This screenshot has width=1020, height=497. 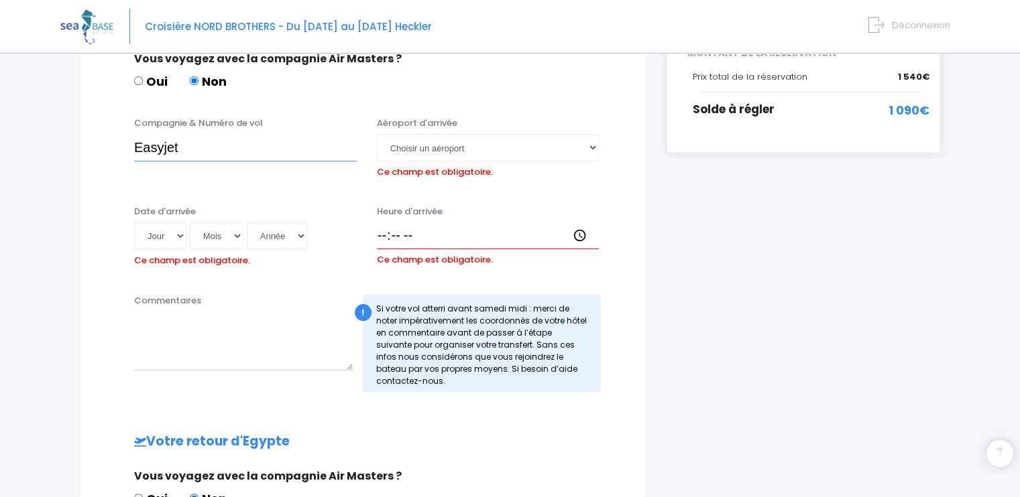 I want to click on label: Compagnie & Numéro de vol, so click(x=198, y=123).